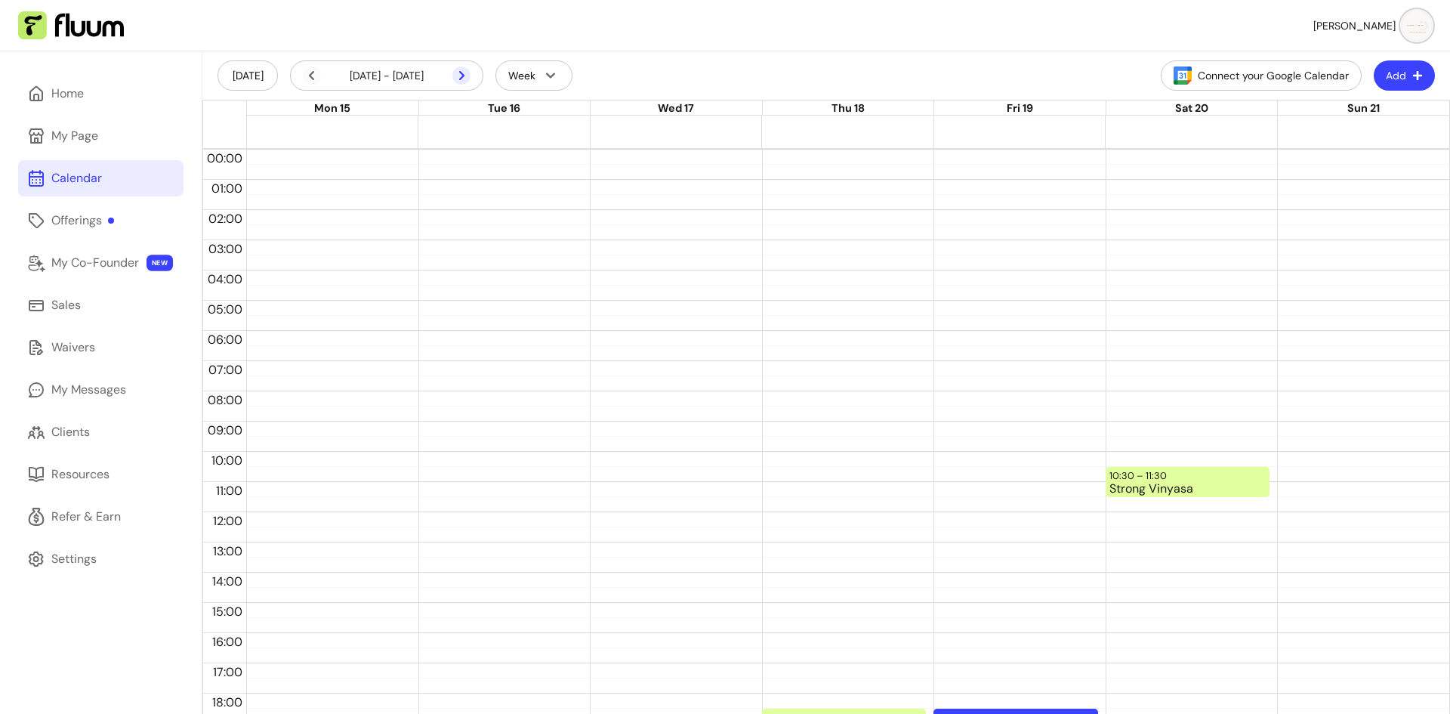  I want to click on span: 10:00, so click(227, 460).